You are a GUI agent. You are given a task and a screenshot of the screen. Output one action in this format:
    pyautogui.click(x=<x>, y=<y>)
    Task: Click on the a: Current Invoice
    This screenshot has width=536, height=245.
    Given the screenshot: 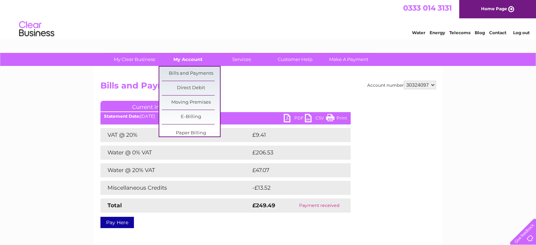 What is the action you would take?
    pyautogui.click(x=153, y=106)
    